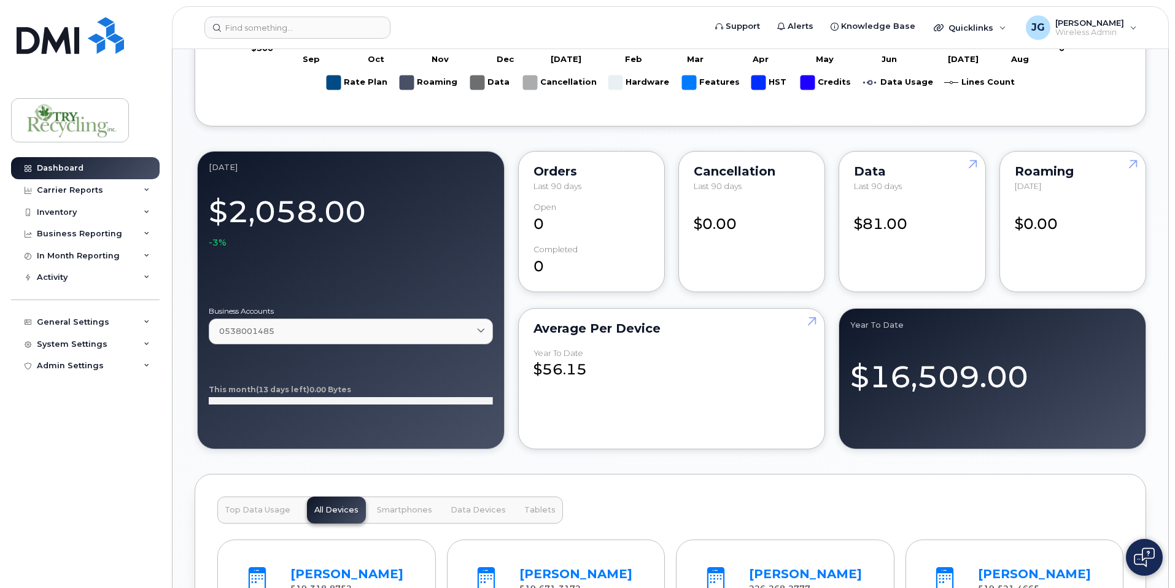  What do you see at coordinates (1081, 28) in the screenshot?
I see `div: Jorg Gelz` at bounding box center [1081, 28].